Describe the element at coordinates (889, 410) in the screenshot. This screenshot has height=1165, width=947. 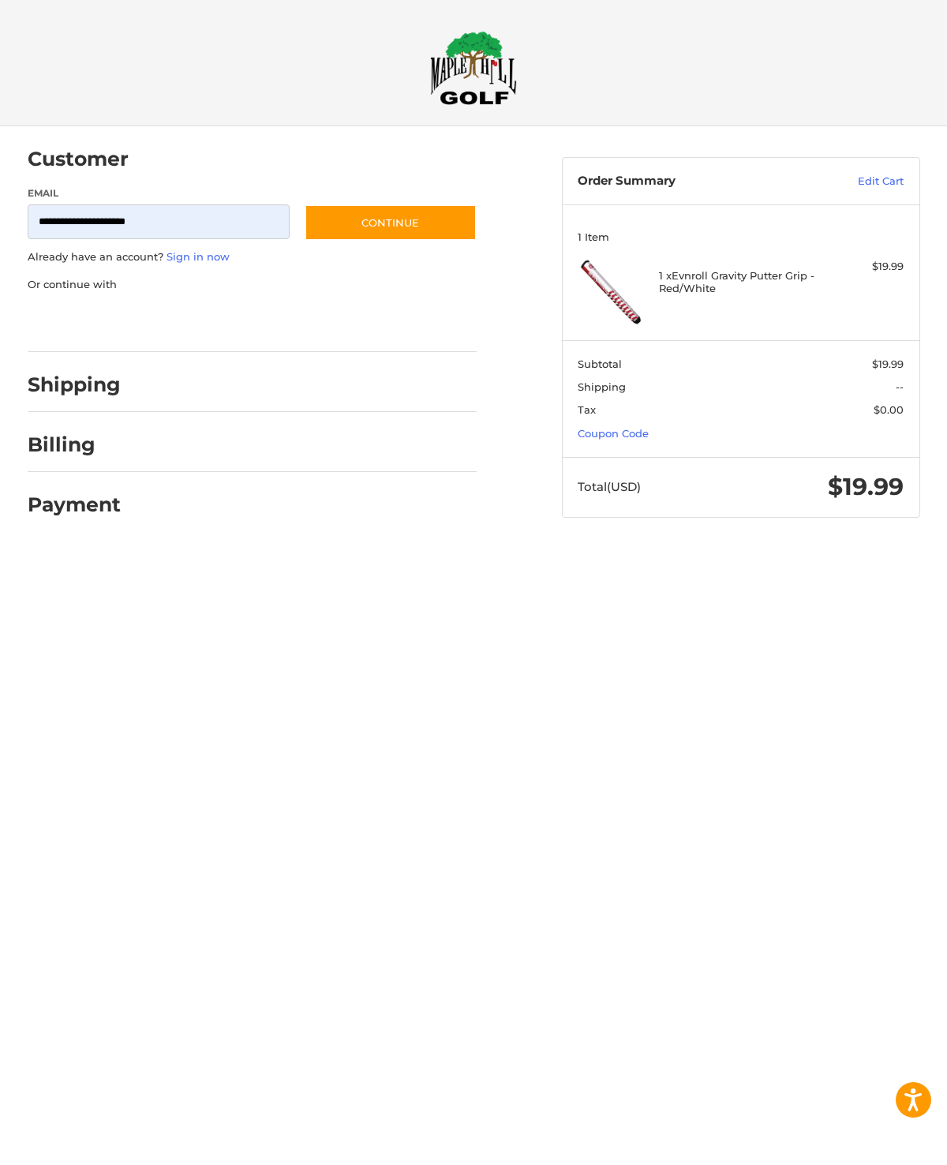
I see `span: $0.00` at that location.